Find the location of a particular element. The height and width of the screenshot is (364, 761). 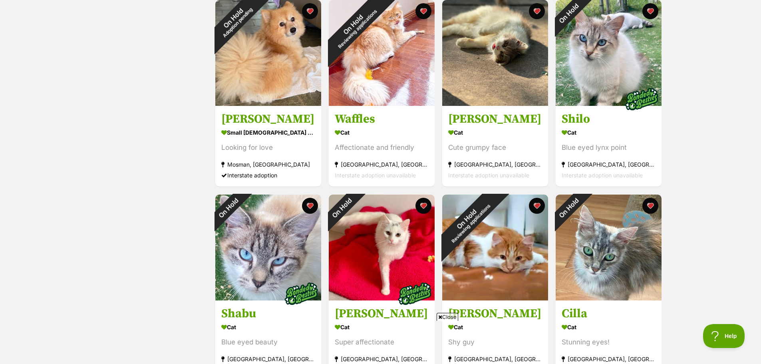

h3: Shilo is located at coordinates (609, 120).